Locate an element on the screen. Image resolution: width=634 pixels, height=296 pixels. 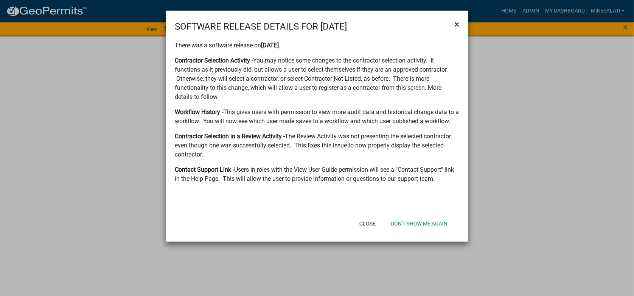
p: There was a software release on . is located at coordinates (317, 45).